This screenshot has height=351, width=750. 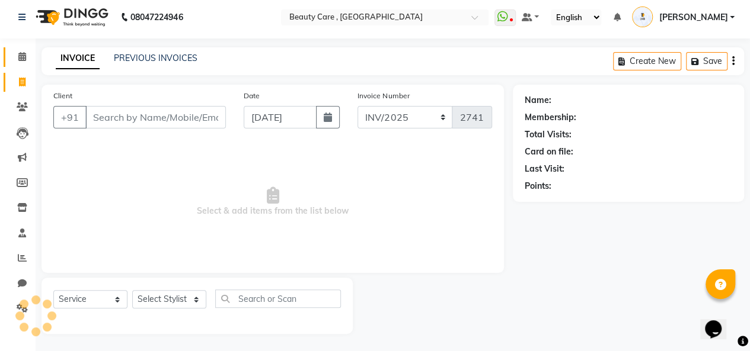 What do you see at coordinates (706, 61) in the screenshot?
I see `button: Save` at bounding box center [706, 61].